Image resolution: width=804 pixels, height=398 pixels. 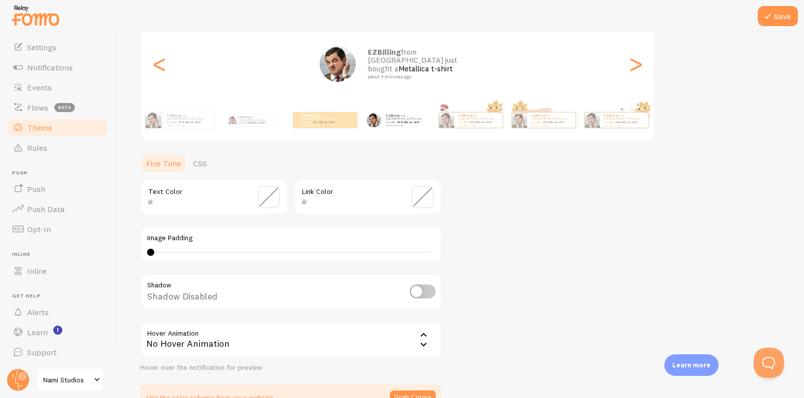 I want to click on span: Flows, so click(x=38, y=108).